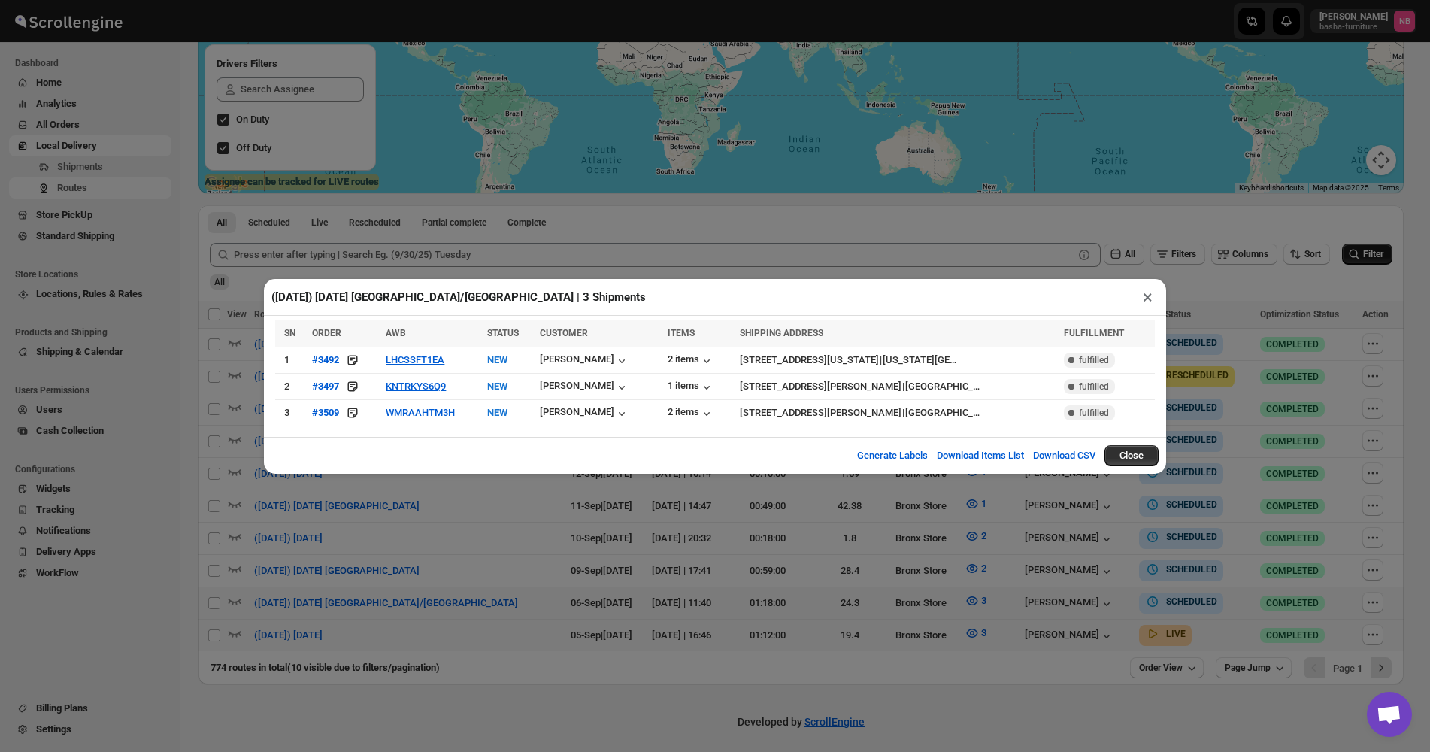 The height and width of the screenshot is (752, 1430). What do you see at coordinates (691, 387) in the screenshot?
I see `div: 1 items` at bounding box center [691, 387].